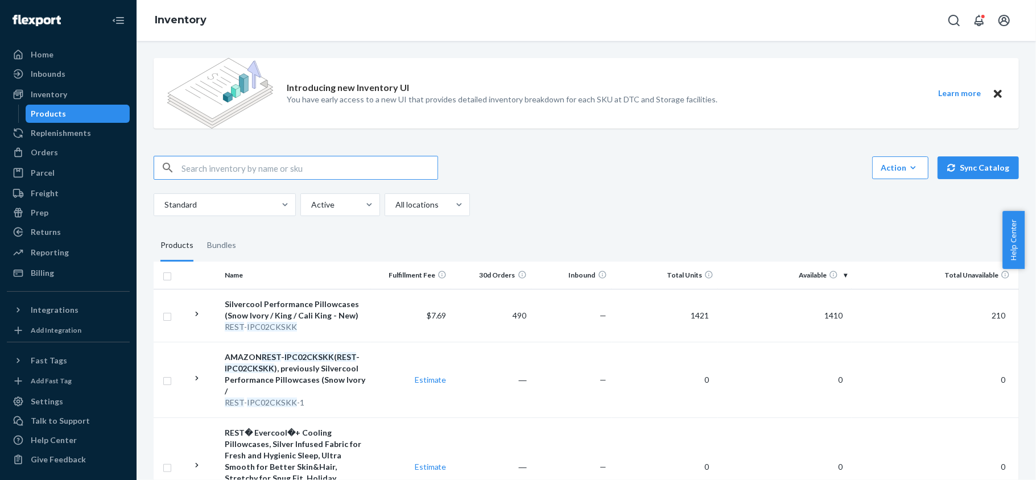 Image resolution: width=1036 pixels, height=480 pixels. What do you see at coordinates (979, 20) in the screenshot?
I see `button: Open notifications` at bounding box center [979, 20].